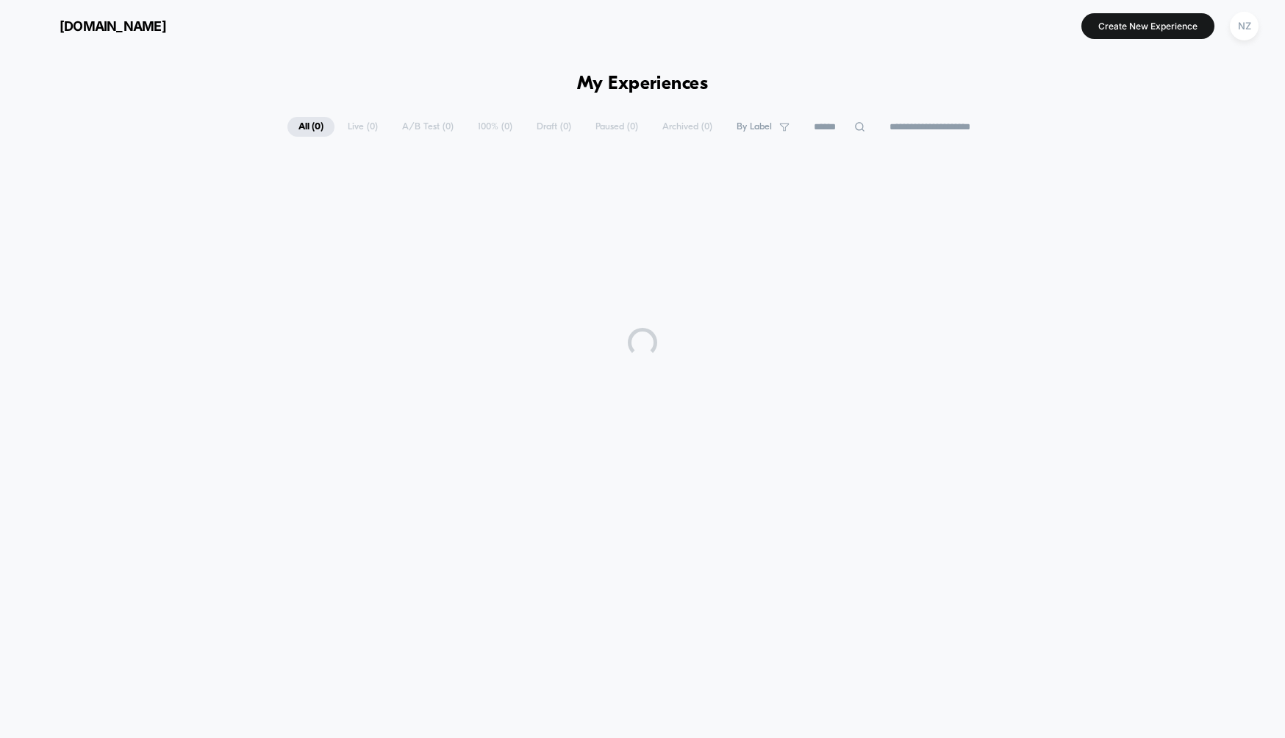  Describe the element at coordinates (1243, 26) in the screenshot. I see `div: NZ` at that location.